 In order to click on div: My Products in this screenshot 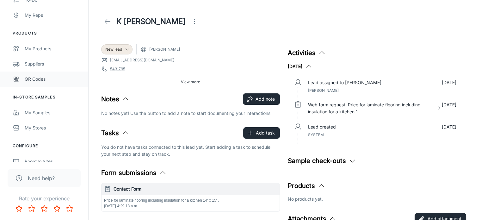, I will do `click(53, 49)`.